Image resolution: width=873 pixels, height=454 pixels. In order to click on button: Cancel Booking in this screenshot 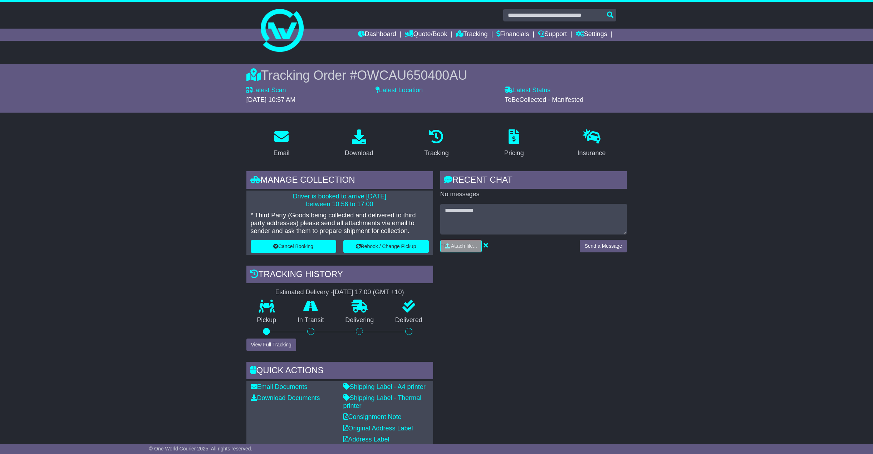, I will do `click(293, 246)`.